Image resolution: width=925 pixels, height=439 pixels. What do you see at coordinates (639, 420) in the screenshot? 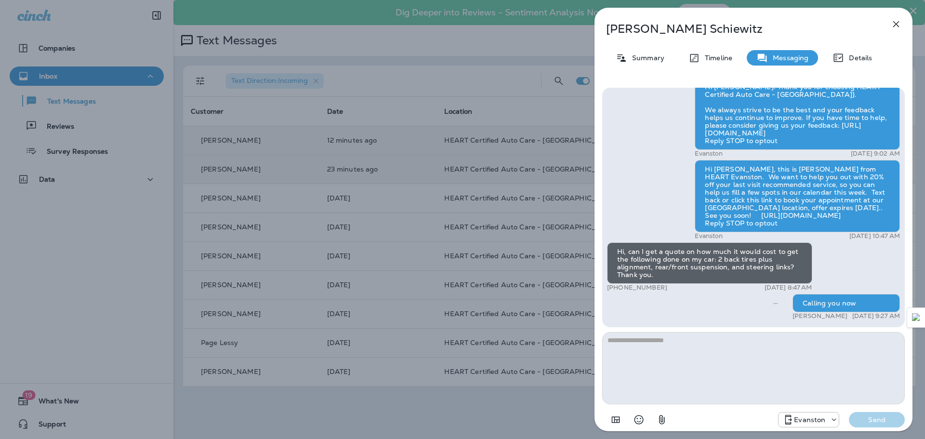
I see `button: Select an emoji` at bounding box center [639, 420].